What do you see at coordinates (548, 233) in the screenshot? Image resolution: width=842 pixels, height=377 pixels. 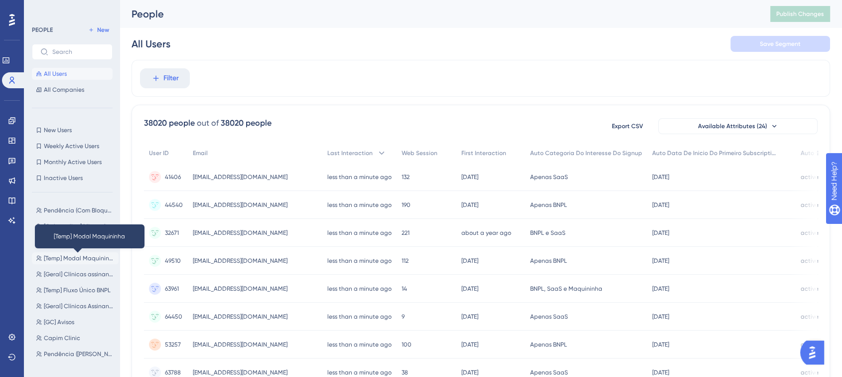 I see `span: BNPL e SaaS` at bounding box center [548, 233].